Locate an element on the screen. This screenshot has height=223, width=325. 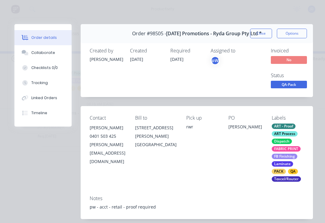
div: 0401 503 425 is located at coordinates (108, 136).